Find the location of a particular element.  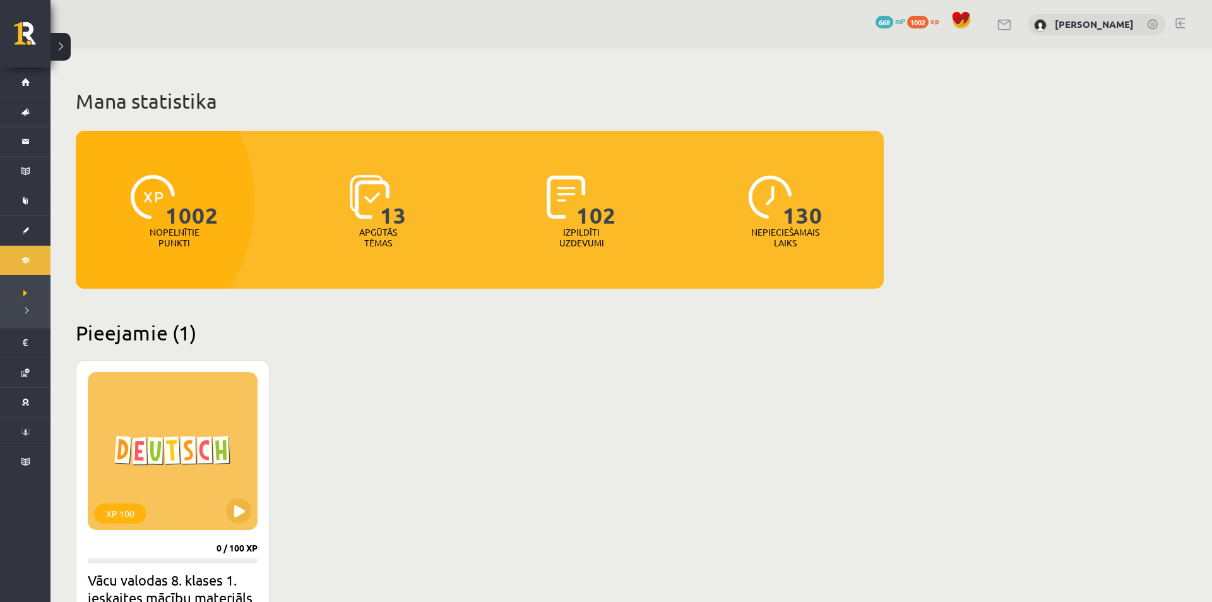

p: Apgūtās tēmas is located at coordinates (378, 237).